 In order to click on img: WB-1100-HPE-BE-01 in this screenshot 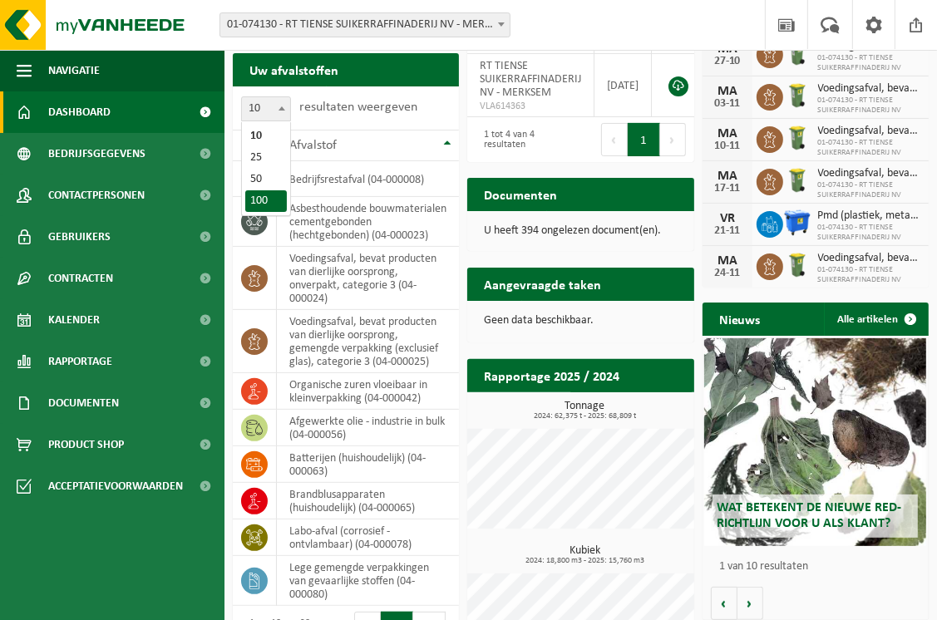, I will do `click(797, 223)`.